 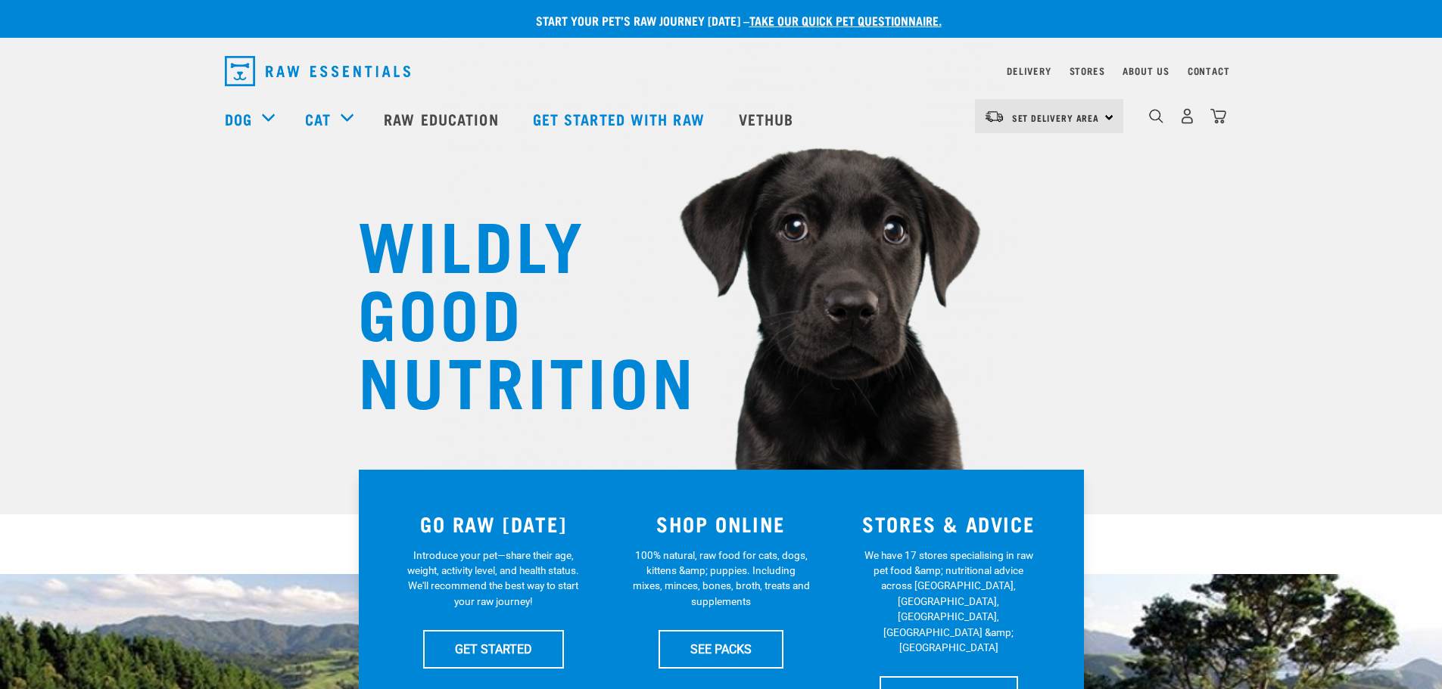 What do you see at coordinates (948, 524) in the screenshot?
I see `h3: STORES & ADVICE` at bounding box center [948, 524].